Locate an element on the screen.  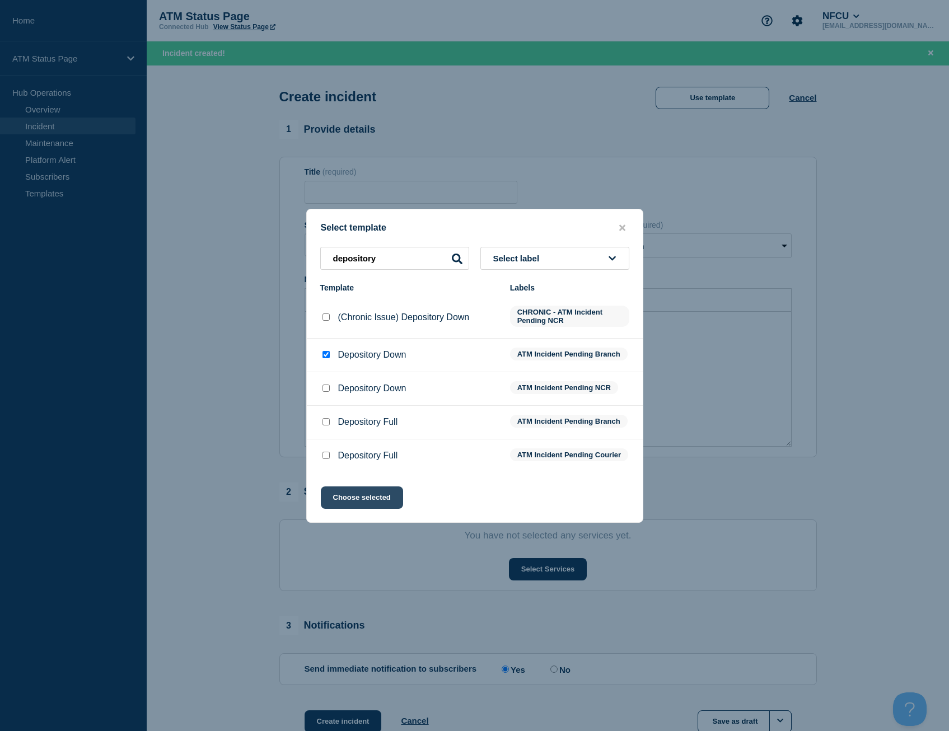
div: Labels is located at coordinates (569, 288).